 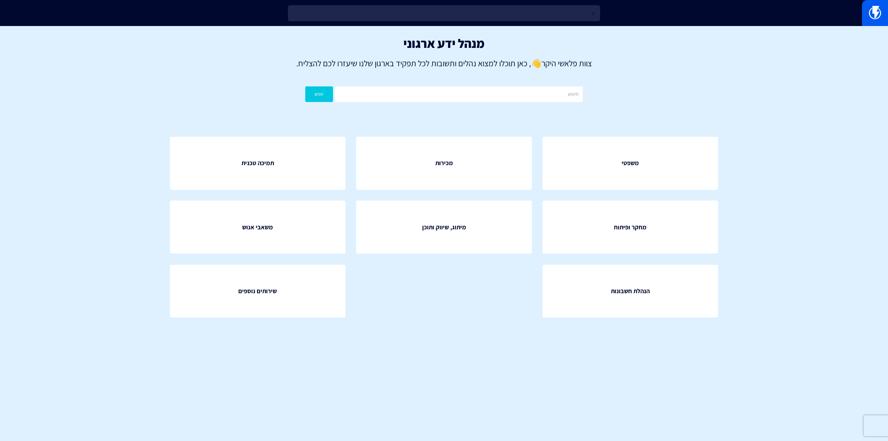 I want to click on span: משאבי אנוש, so click(x=258, y=227).